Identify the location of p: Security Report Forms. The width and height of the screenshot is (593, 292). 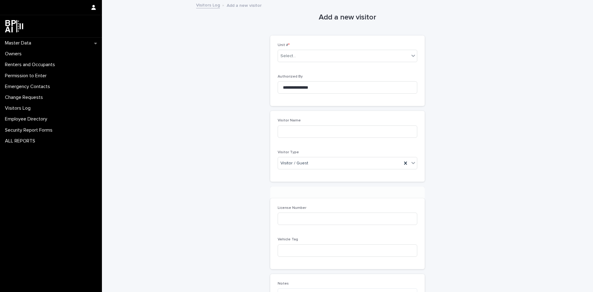
(30, 130).